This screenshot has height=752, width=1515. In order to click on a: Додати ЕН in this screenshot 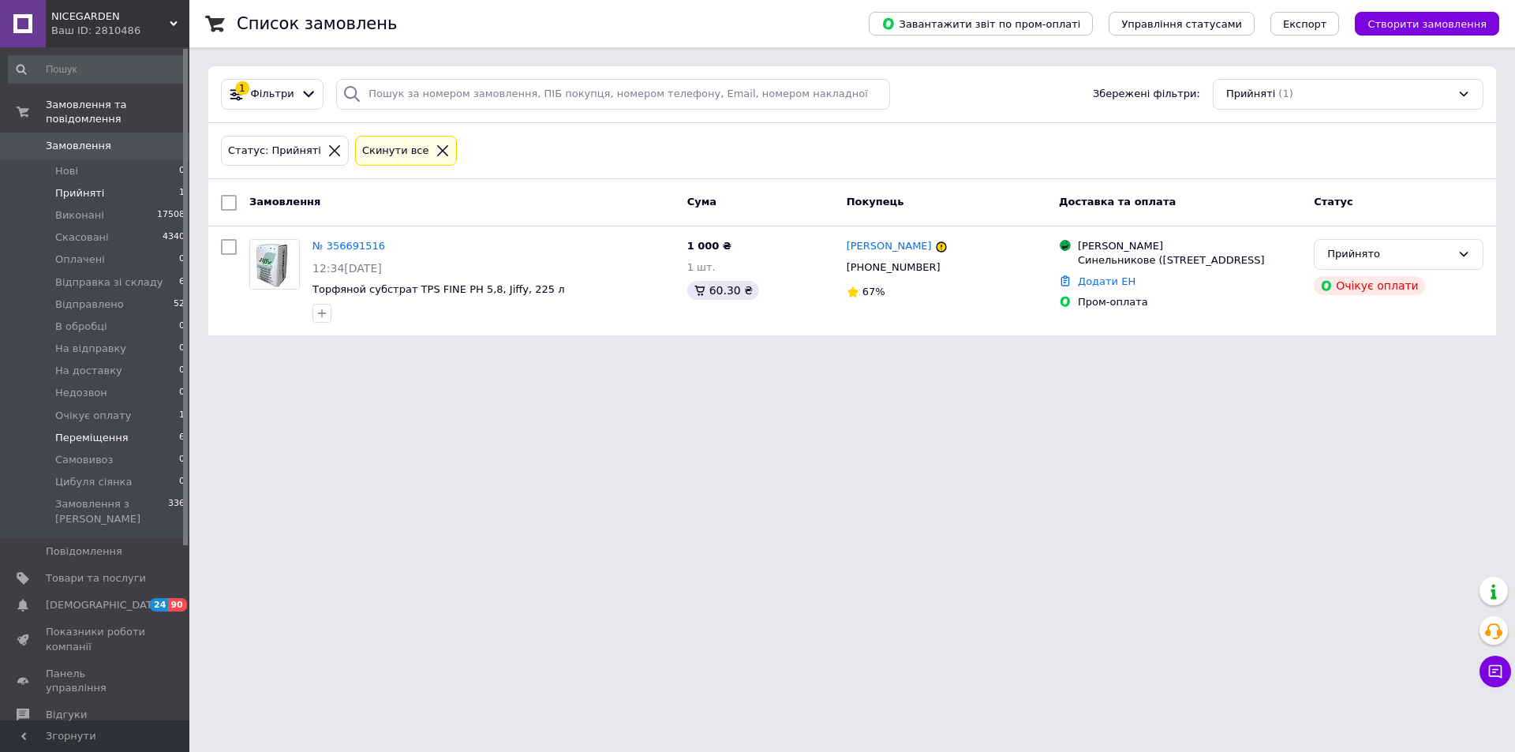, I will do `click(1106, 281)`.